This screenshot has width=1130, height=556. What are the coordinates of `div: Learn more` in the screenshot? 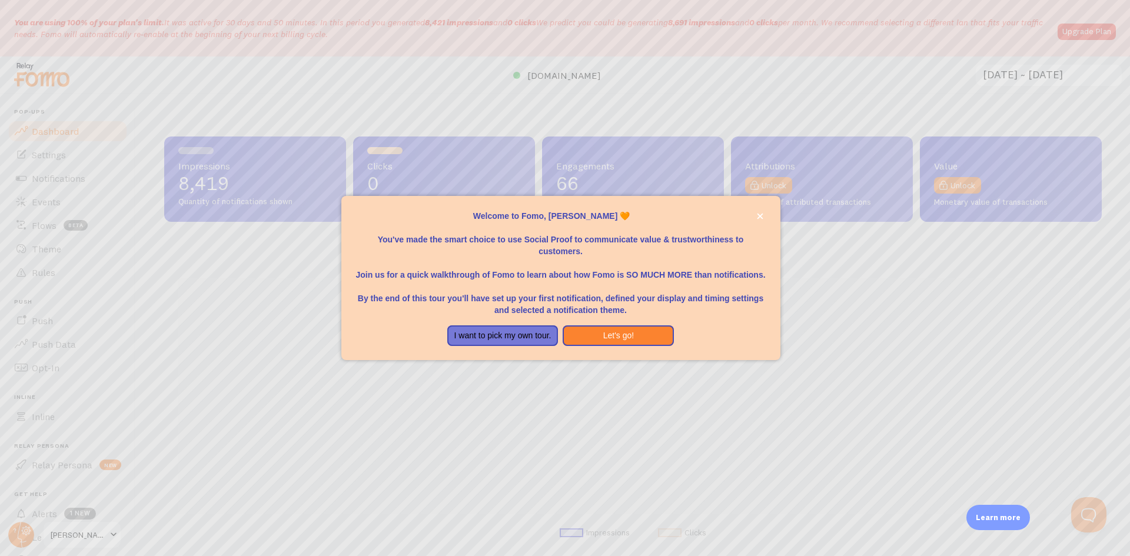 It's located at (998, 517).